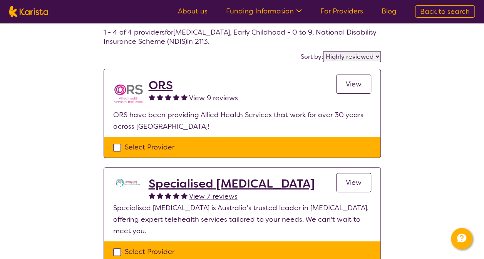  What do you see at coordinates (461, 239) in the screenshot?
I see `button: Channel Menu` at bounding box center [461, 239].